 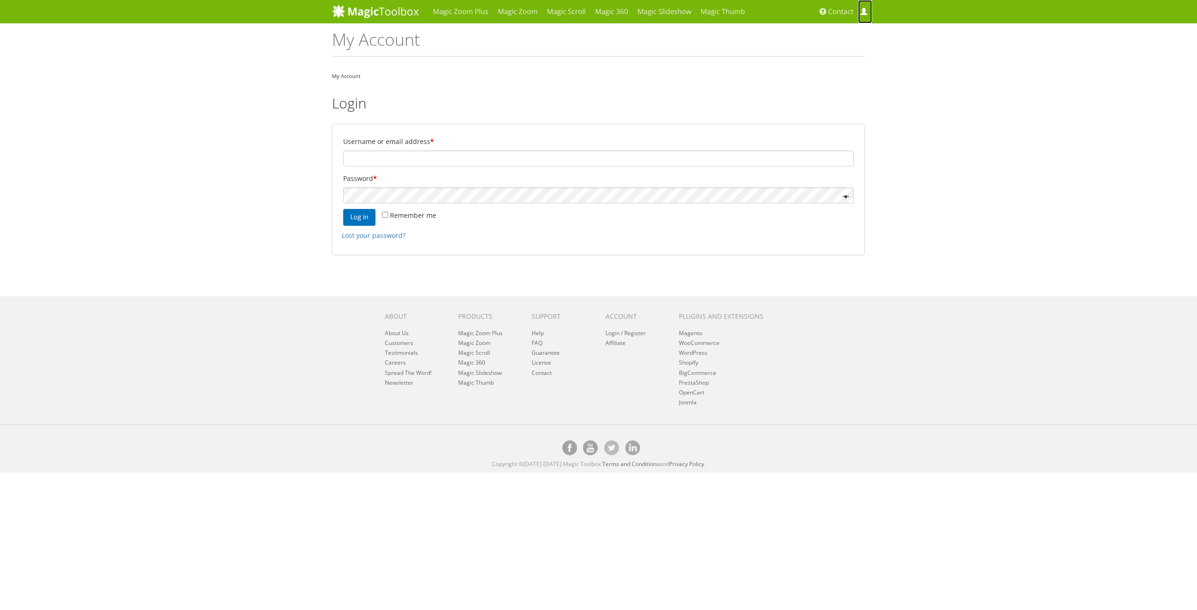 What do you see at coordinates (598, 179) in the screenshot?
I see `label: Password` at bounding box center [598, 179].